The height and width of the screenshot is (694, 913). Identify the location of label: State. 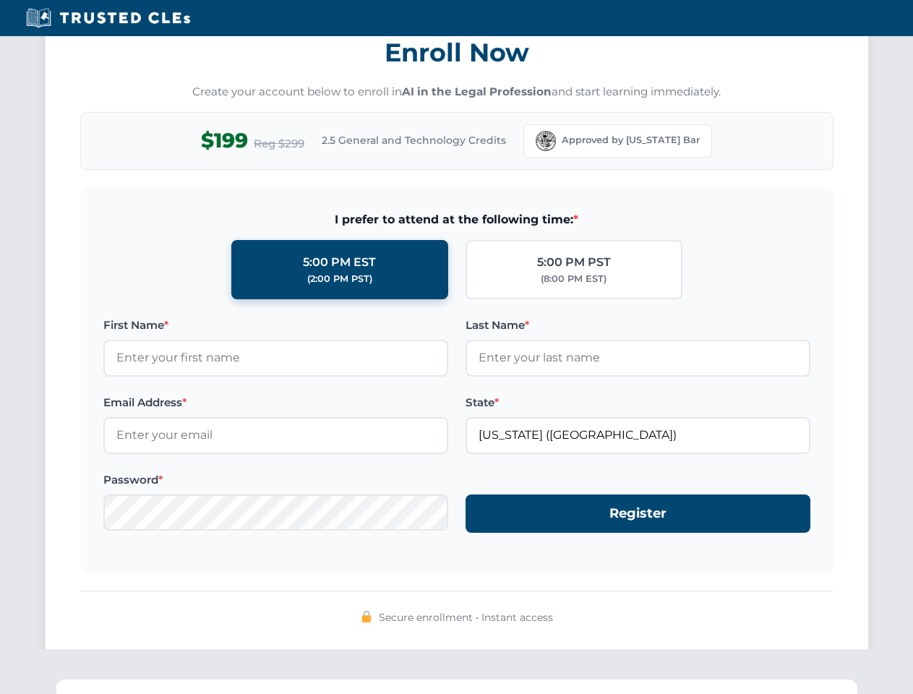
(637, 402).